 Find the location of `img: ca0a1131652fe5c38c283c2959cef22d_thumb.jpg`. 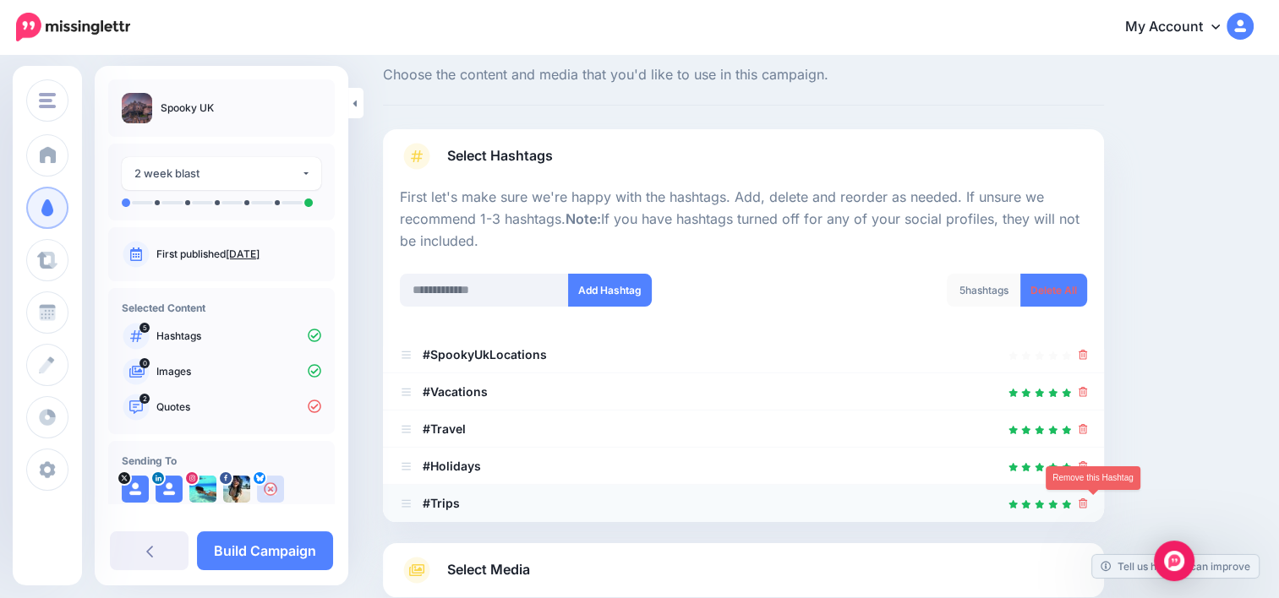

img: ca0a1131652fe5c38c283c2959cef22d_thumb.jpg is located at coordinates (137, 108).